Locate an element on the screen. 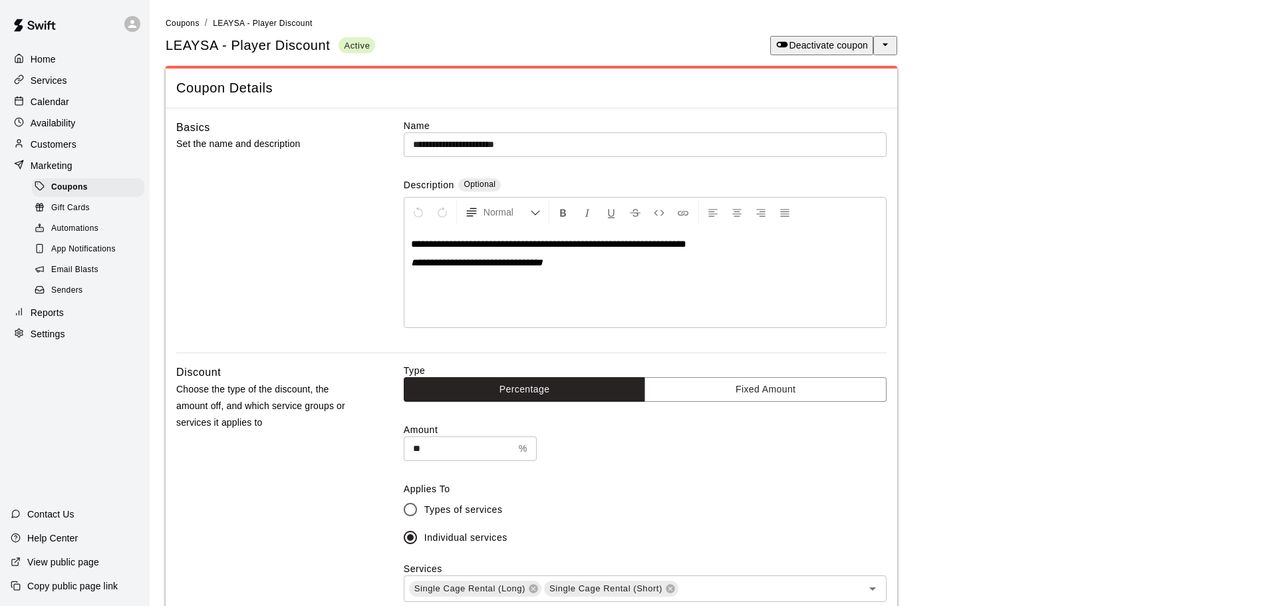 The height and width of the screenshot is (606, 1267). a: Customers is located at coordinates (74, 144).